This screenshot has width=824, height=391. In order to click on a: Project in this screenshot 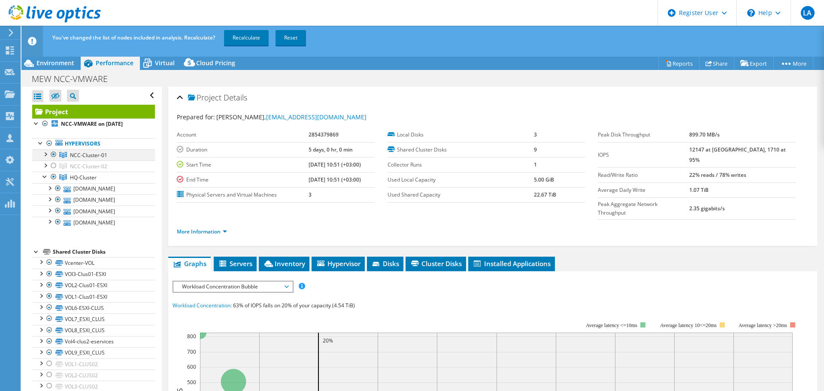, I will do `click(94, 112)`.